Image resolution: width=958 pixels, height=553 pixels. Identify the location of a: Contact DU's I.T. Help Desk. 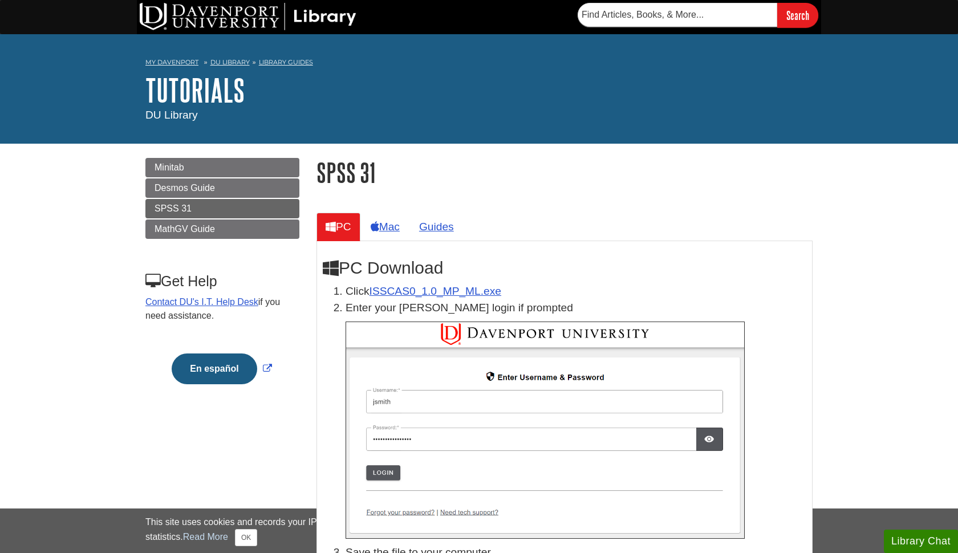
(202, 302).